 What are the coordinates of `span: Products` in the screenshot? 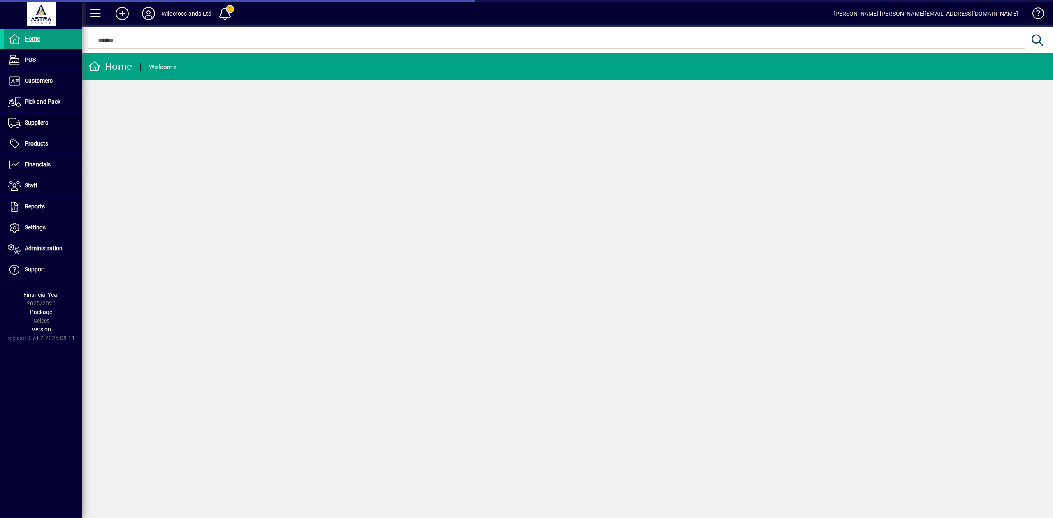 It's located at (36, 144).